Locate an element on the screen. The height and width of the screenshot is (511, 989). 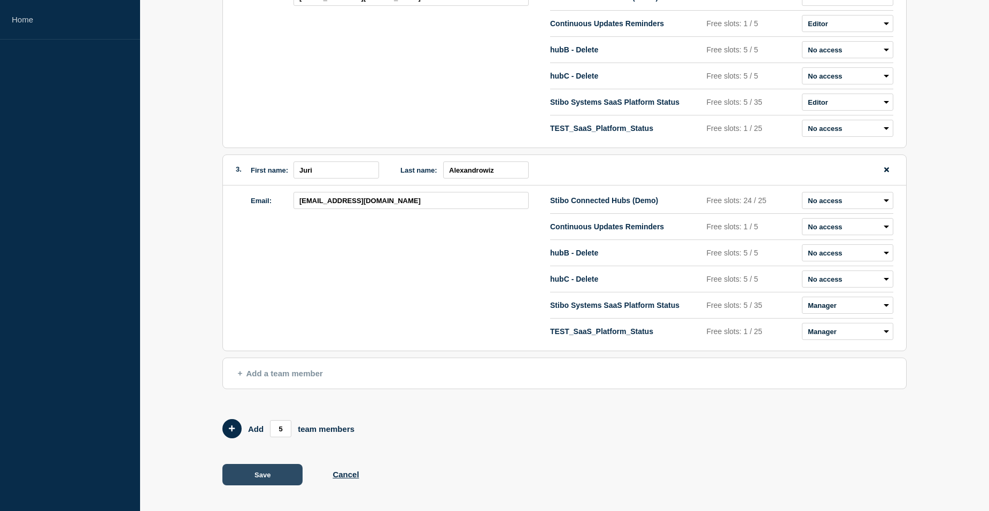
input: first name is located at coordinates (336, 170).